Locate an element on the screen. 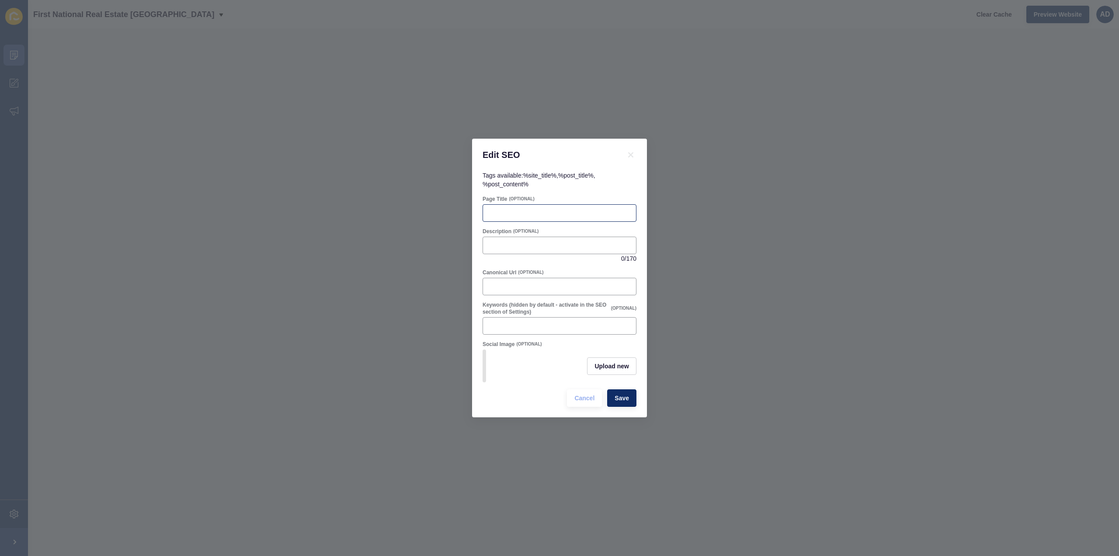 The height and width of the screenshot is (556, 1119). span: Upload new is located at coordinates (612, 366).